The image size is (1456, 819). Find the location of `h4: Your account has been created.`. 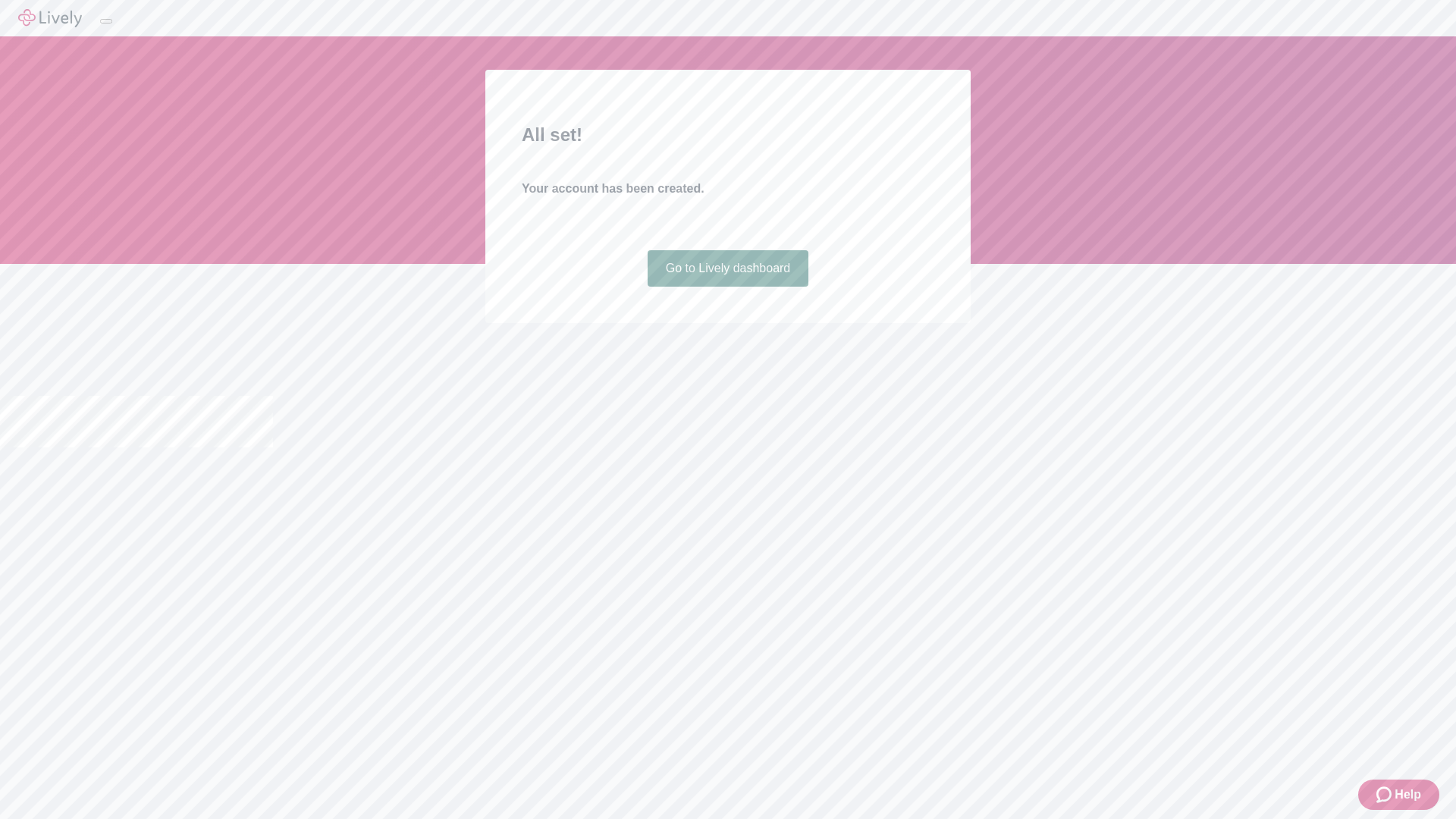

h4: Your account has been created. is located at coordinates (728, 189).